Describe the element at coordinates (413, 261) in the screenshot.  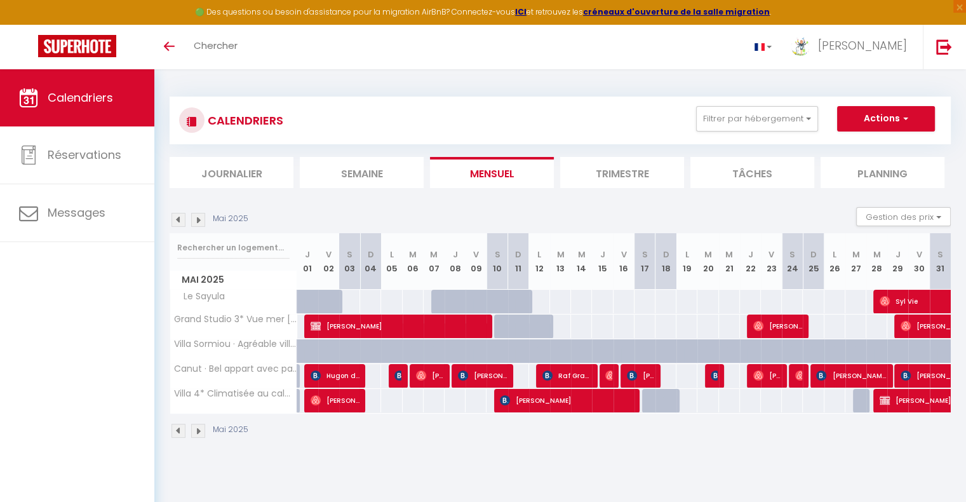
I see `th: 06` at that location.